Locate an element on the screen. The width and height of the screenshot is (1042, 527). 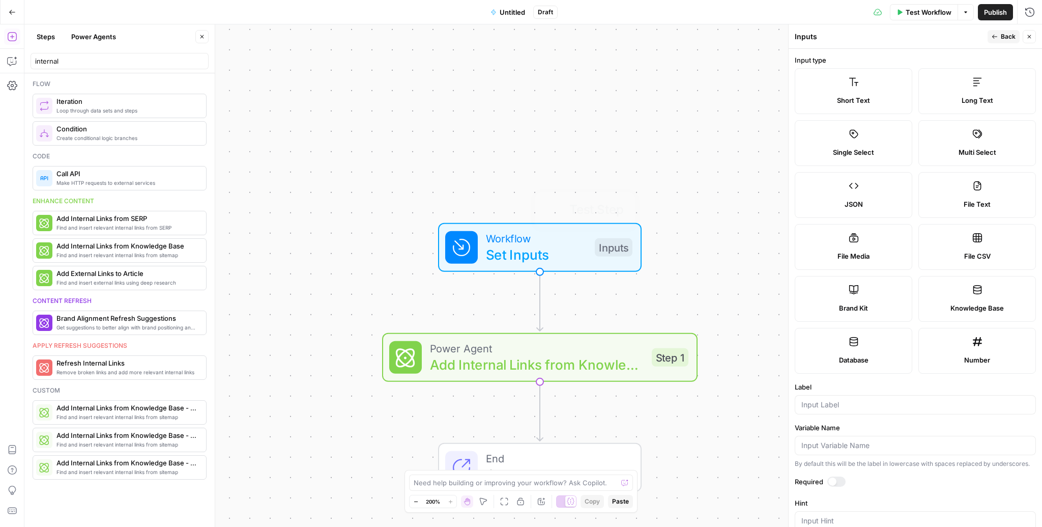
g: Edge from step_1 to end is located at coordinates (540, 411).